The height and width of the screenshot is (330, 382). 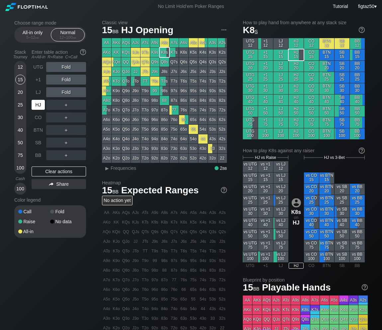 What do you see at coordinates (184, 129) in the screenshot?
I see `div: 65o` at bounding box center [184, 129].